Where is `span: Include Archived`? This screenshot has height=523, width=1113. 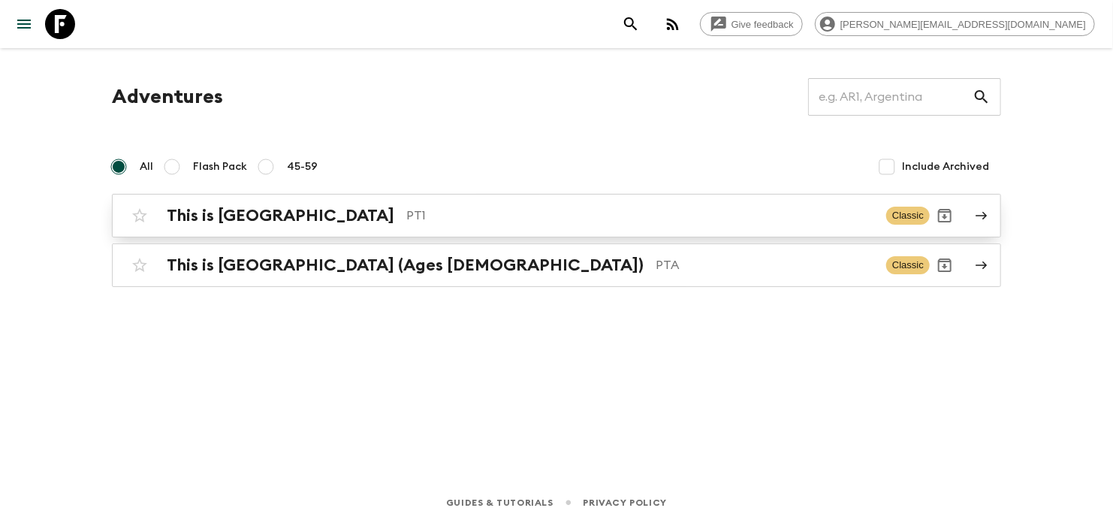
span: Include Archived is located at coordinates (945, 167).